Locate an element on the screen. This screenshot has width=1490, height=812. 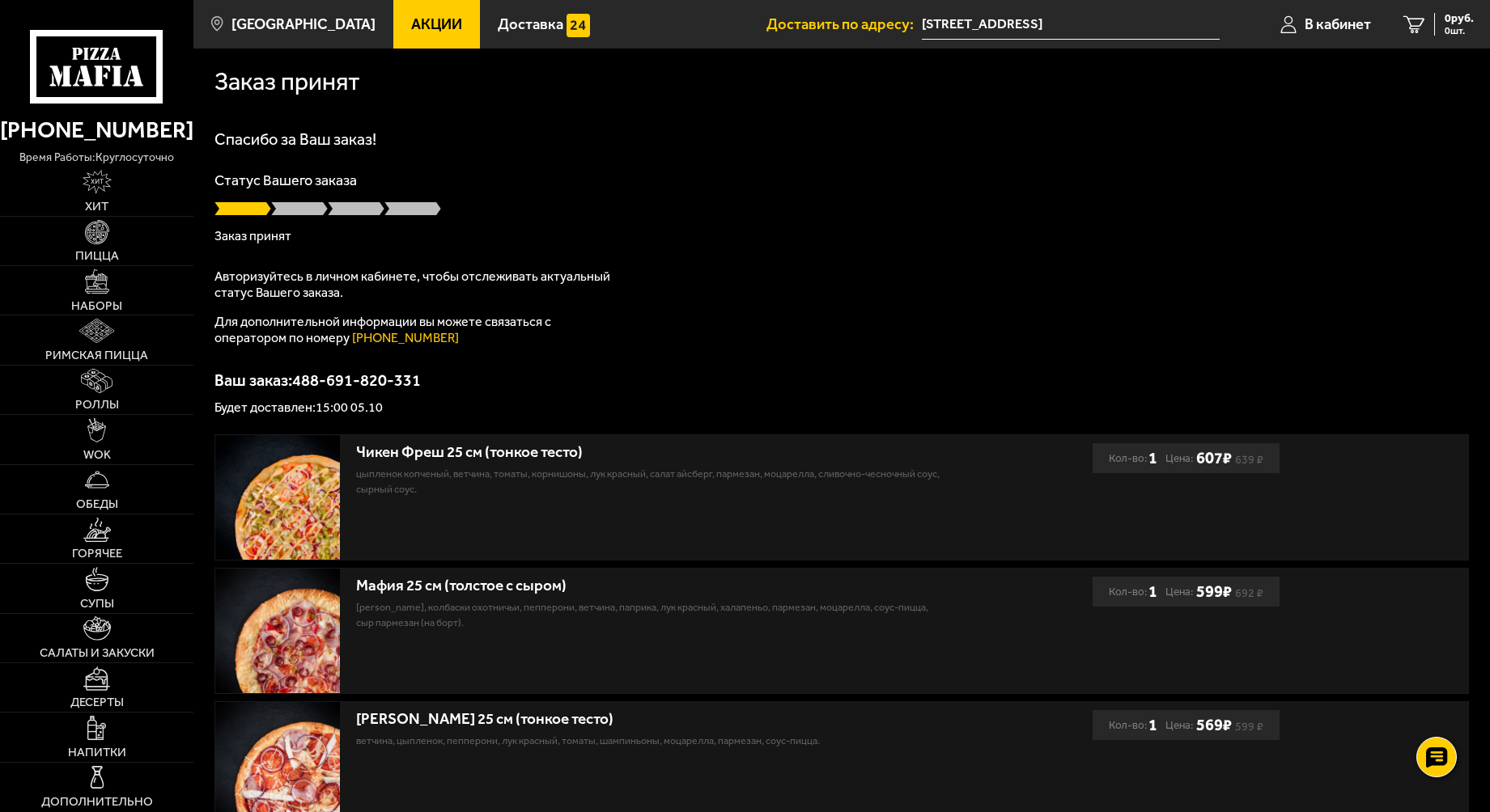
input: Ваш адрес доставки is located at coordinates (1070, 24).